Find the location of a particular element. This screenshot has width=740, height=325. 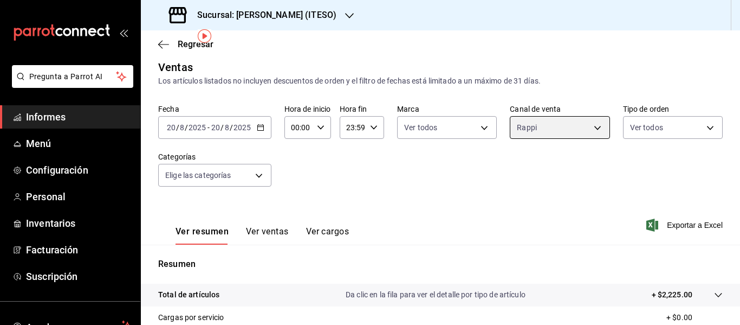

font: Rappi is located at coordinates (527, 127).